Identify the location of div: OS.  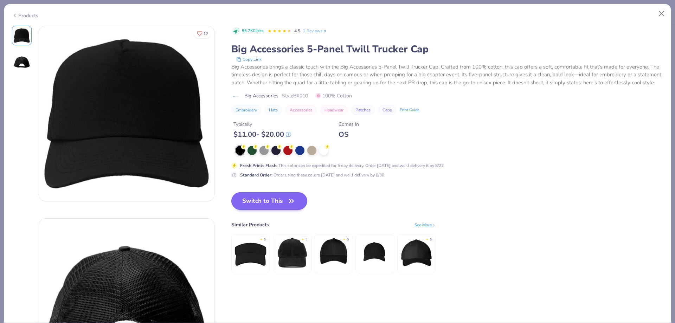
(349, 134).